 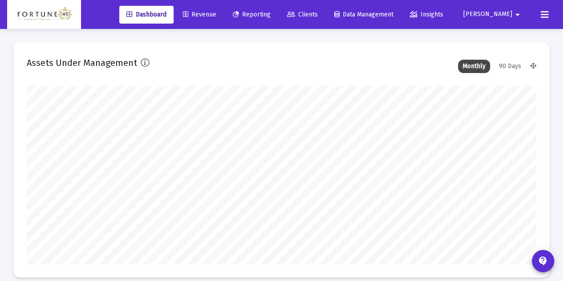 I want to click on span: Reporting, so click(x=251, y=14).